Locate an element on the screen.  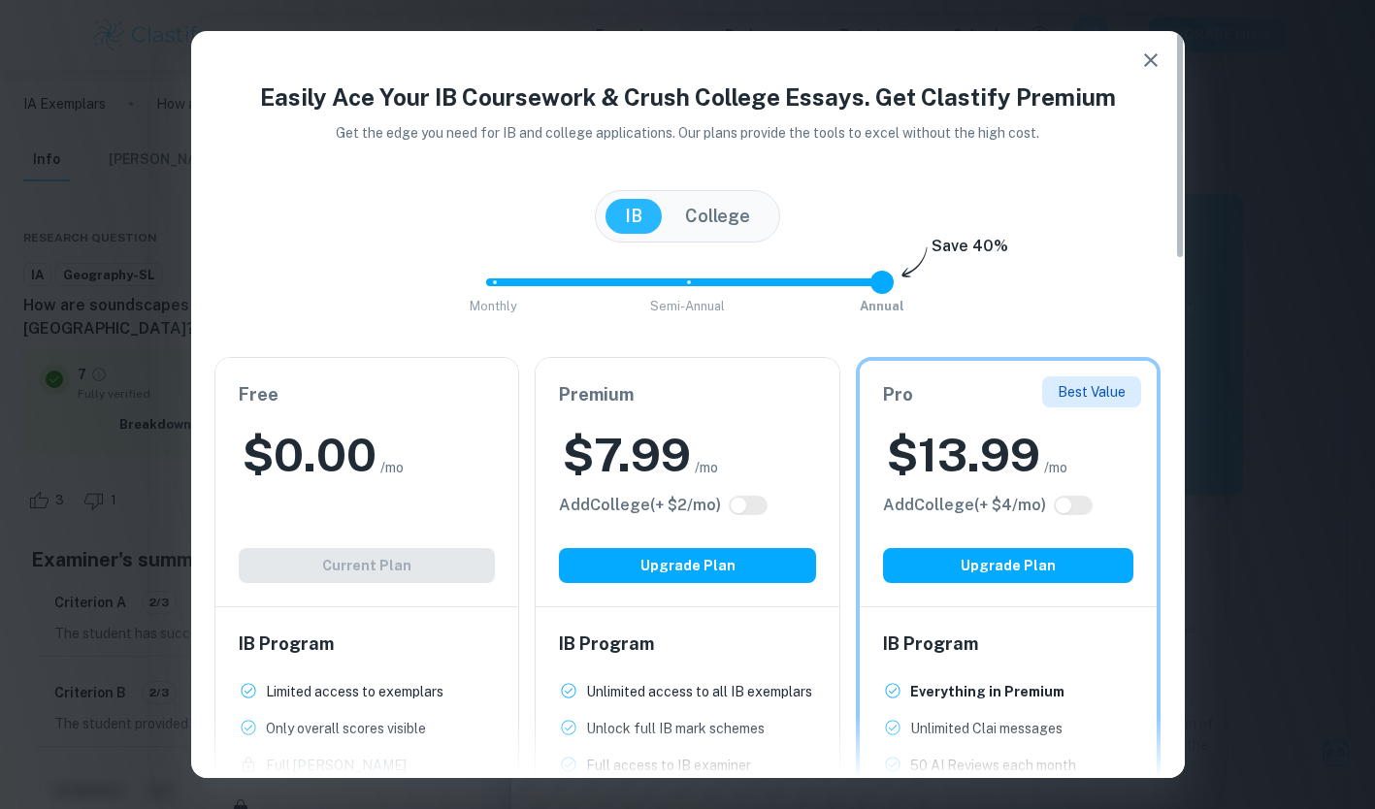
p: Unlimited access to all IB exemplars is located at coordinates (699, 692).